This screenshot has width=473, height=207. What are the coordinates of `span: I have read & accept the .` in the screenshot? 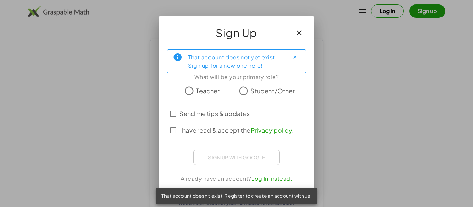 It's located at (237, 130).